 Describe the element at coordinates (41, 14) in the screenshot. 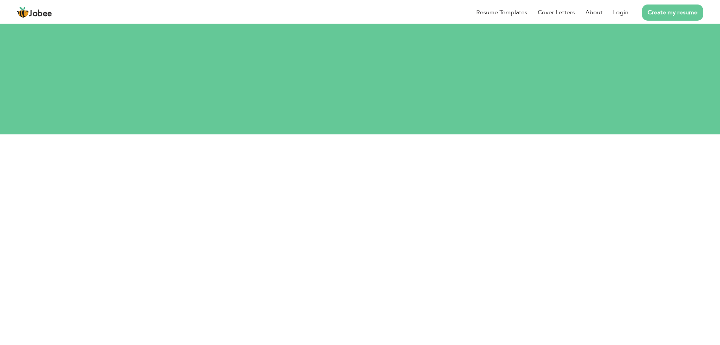

I see `span: Jobee` at that location.